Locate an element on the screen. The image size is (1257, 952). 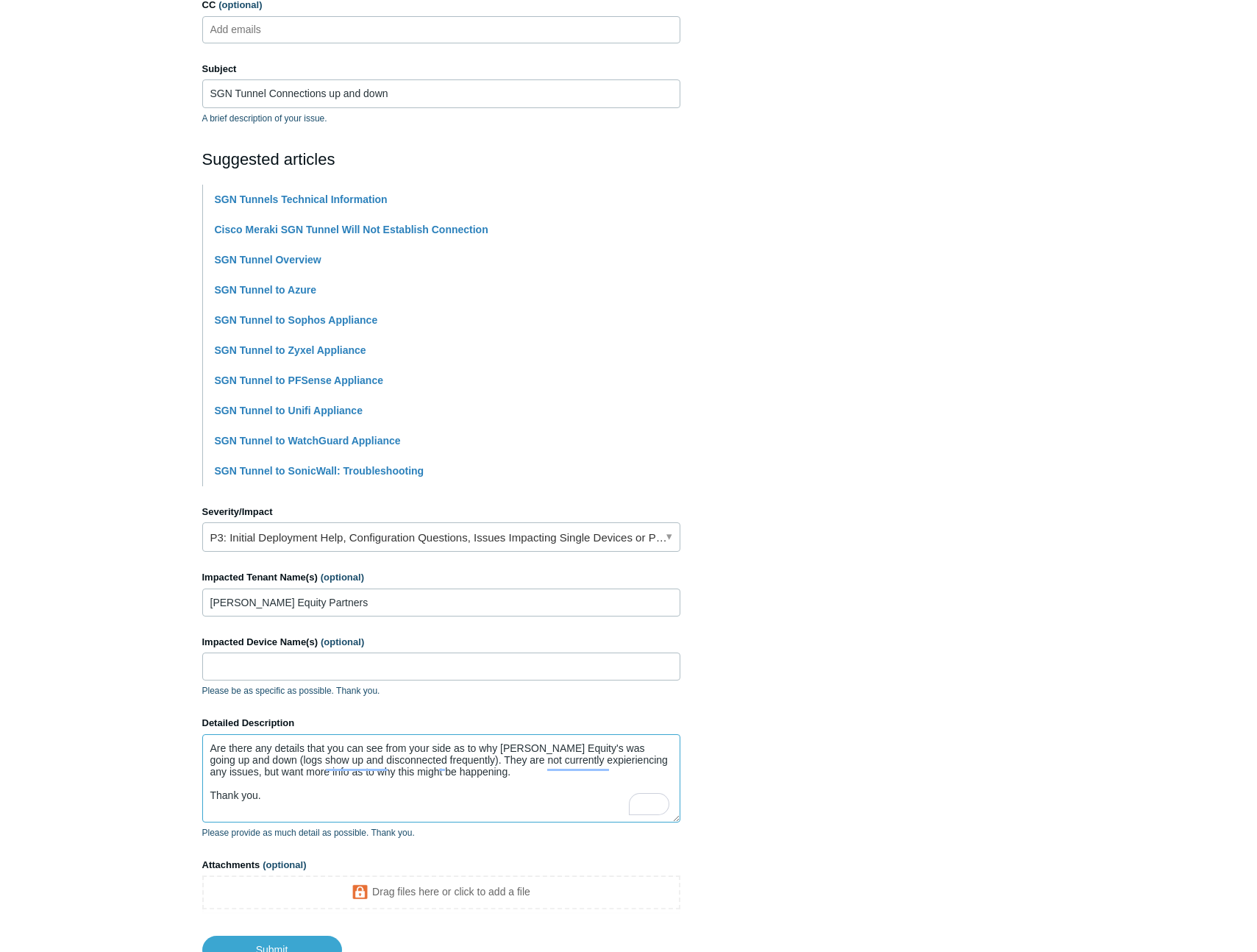
label: Attachments is located at coordinates (441, 865).